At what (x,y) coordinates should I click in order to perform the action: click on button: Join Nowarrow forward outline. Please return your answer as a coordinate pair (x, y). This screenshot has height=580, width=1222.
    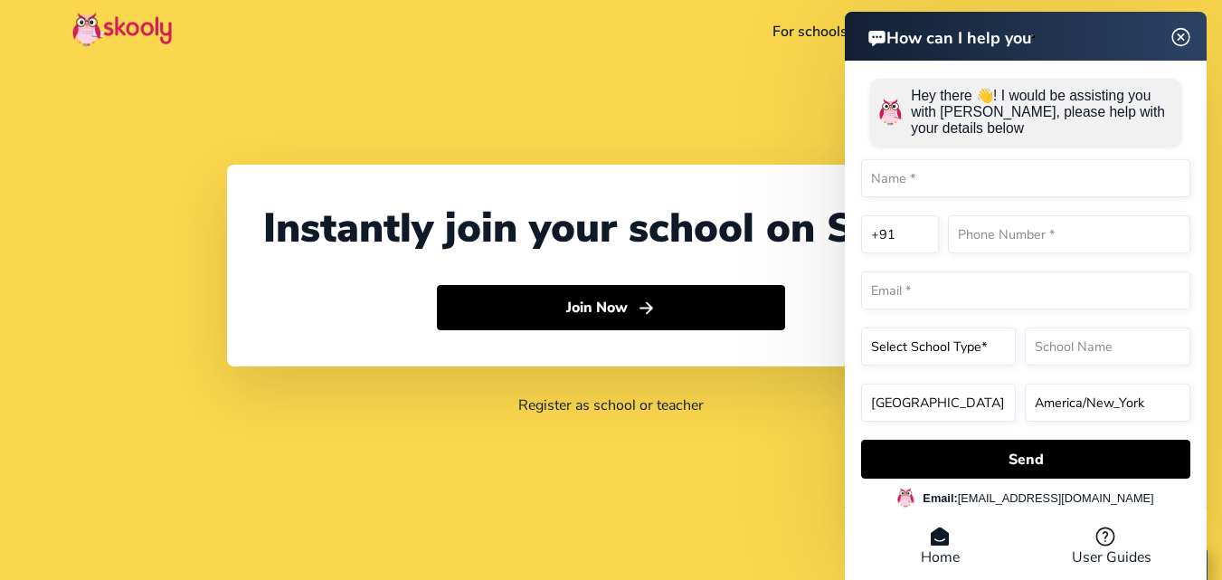
    Looking at the image, I should click on (611, 308).